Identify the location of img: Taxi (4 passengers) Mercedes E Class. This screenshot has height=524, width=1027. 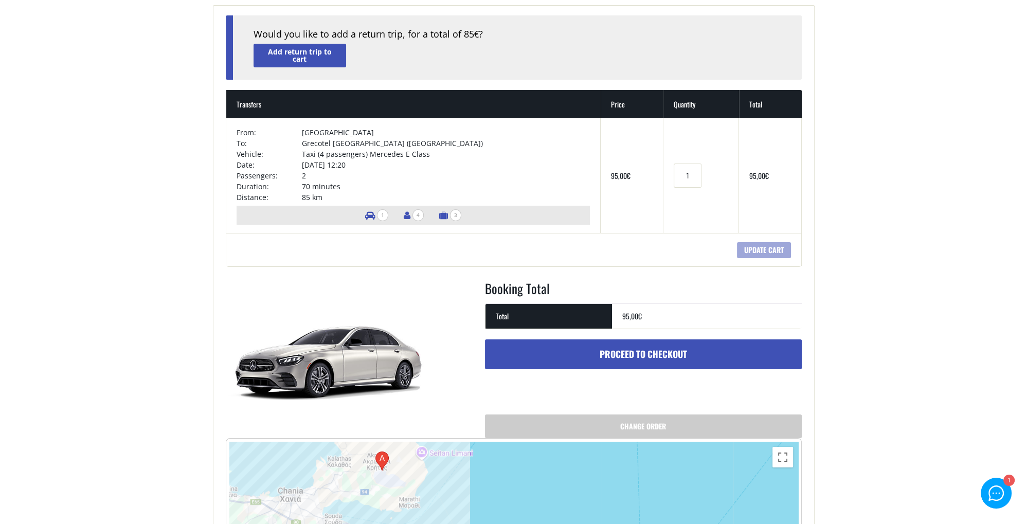
(329, 356).